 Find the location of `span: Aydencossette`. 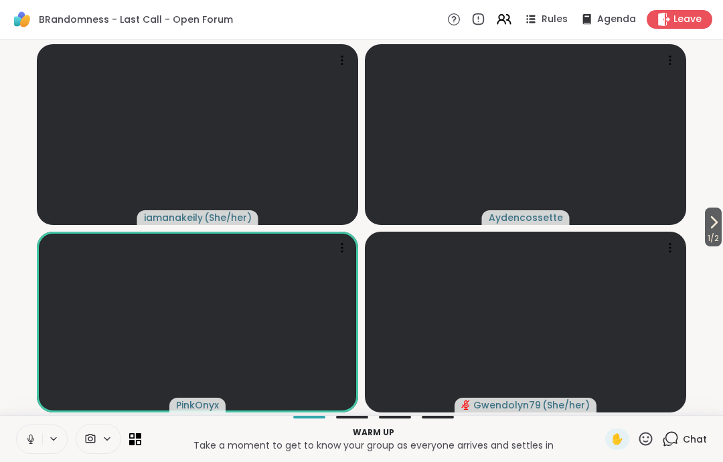

span: Aydencossette is located at coordinates (525, 218).